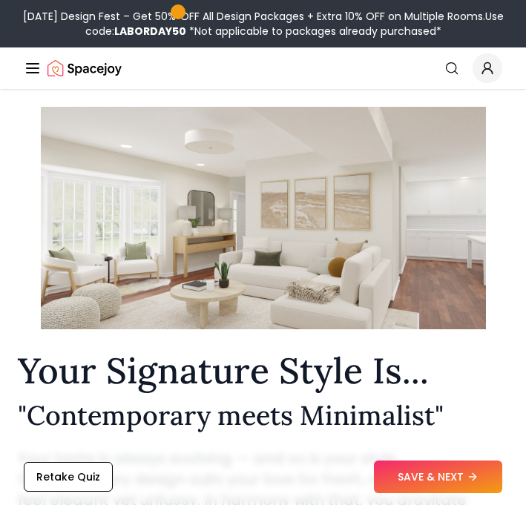 This screenshot has width=526, height=505. What do you see at coordinates (85, 68) in the screenshot?
I see `a: Spacejoy` at bounding box center [85, 68].